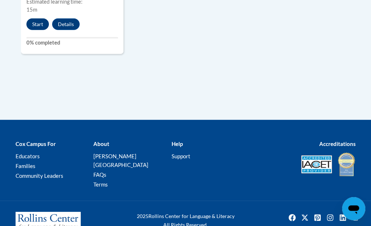 The height and width of the screenshot is (226, 371). Describe the element at coordinates (101, 144) in the screenshot. I see `b: About` at that location.